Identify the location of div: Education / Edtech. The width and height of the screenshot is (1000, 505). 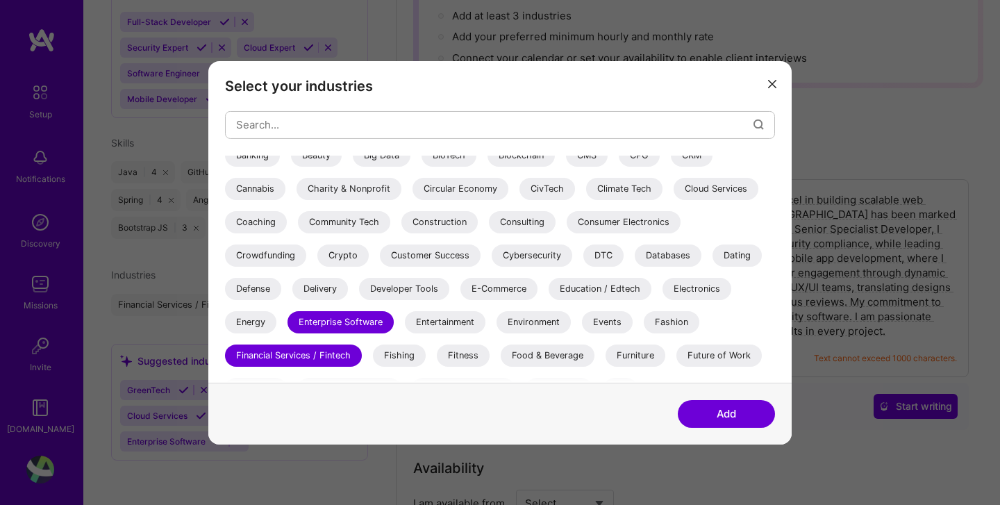
(600, 288).